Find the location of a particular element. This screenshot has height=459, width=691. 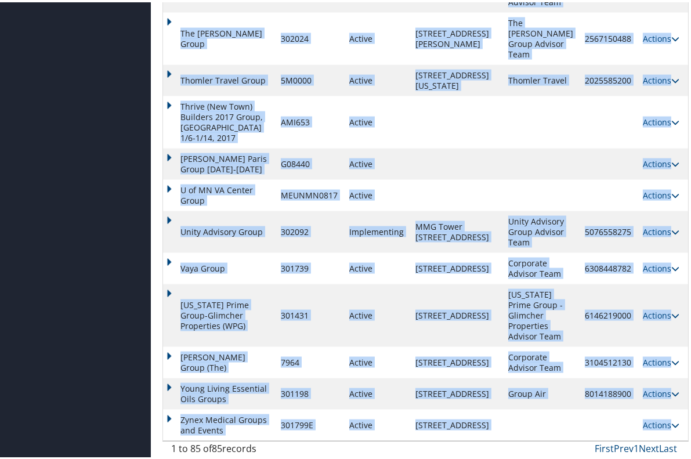

td: G08440 is located at coordinates (309, 162).